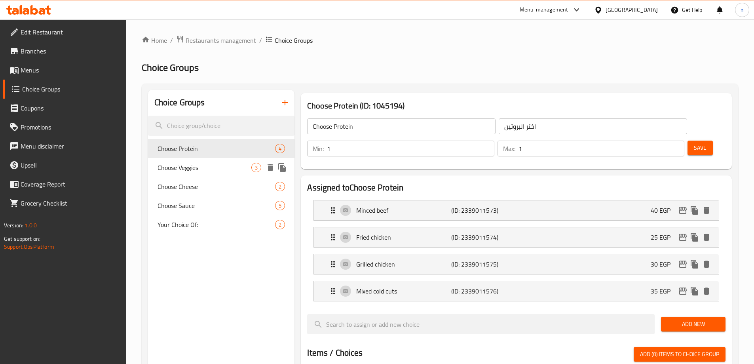 The height and width of the screenshot is (364, 754). I want to click on p: Fried chicken, so click(403, 237).